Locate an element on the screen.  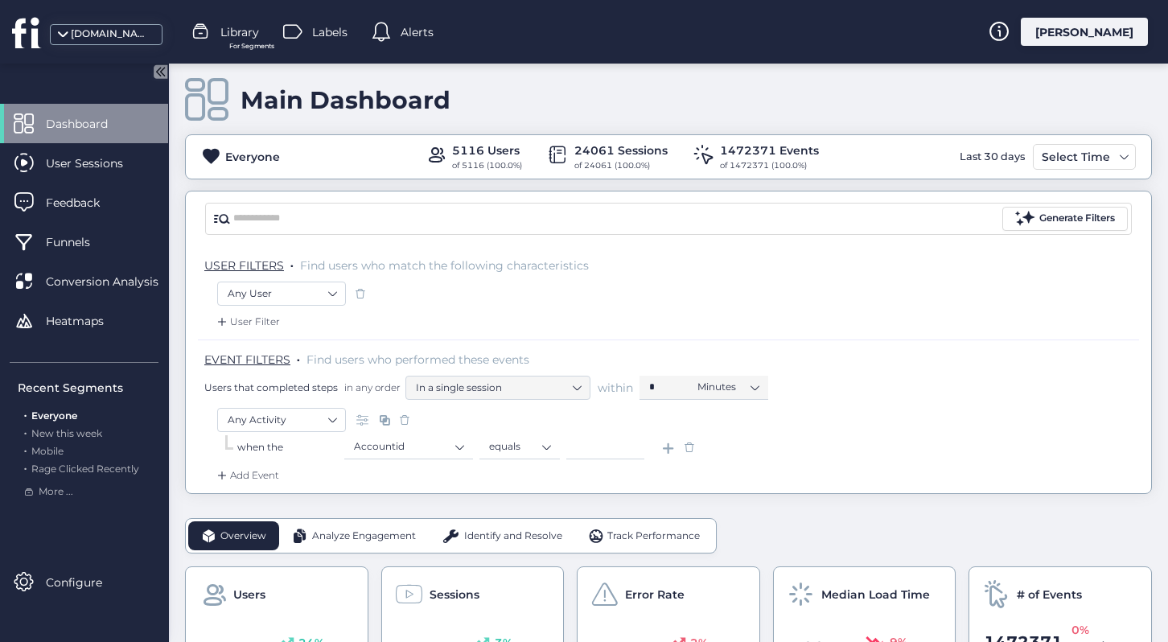
div: of 5116 (100.0%) is located at coordinates (487, 166).